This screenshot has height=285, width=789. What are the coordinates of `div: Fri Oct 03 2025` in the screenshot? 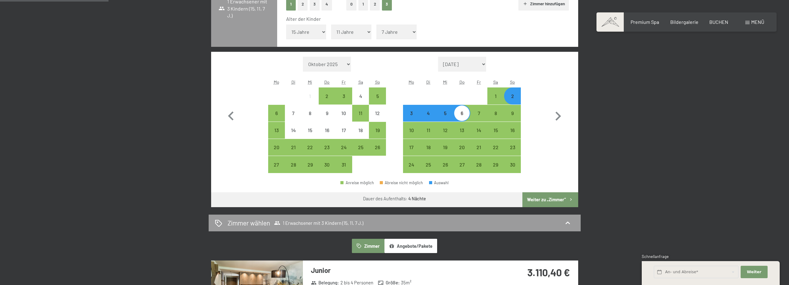 It's located at (344, 96).